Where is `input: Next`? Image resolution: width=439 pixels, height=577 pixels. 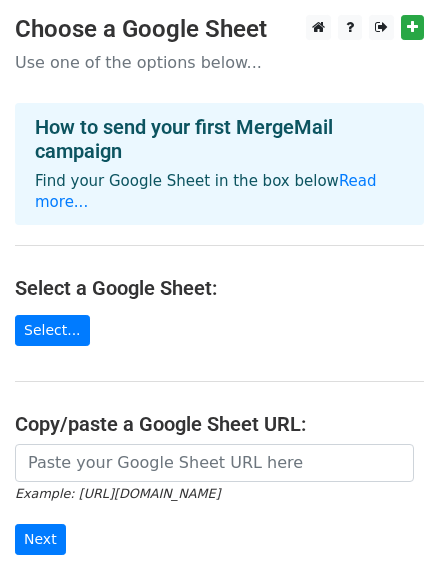 input: Next is located at coordinates (40, 539).